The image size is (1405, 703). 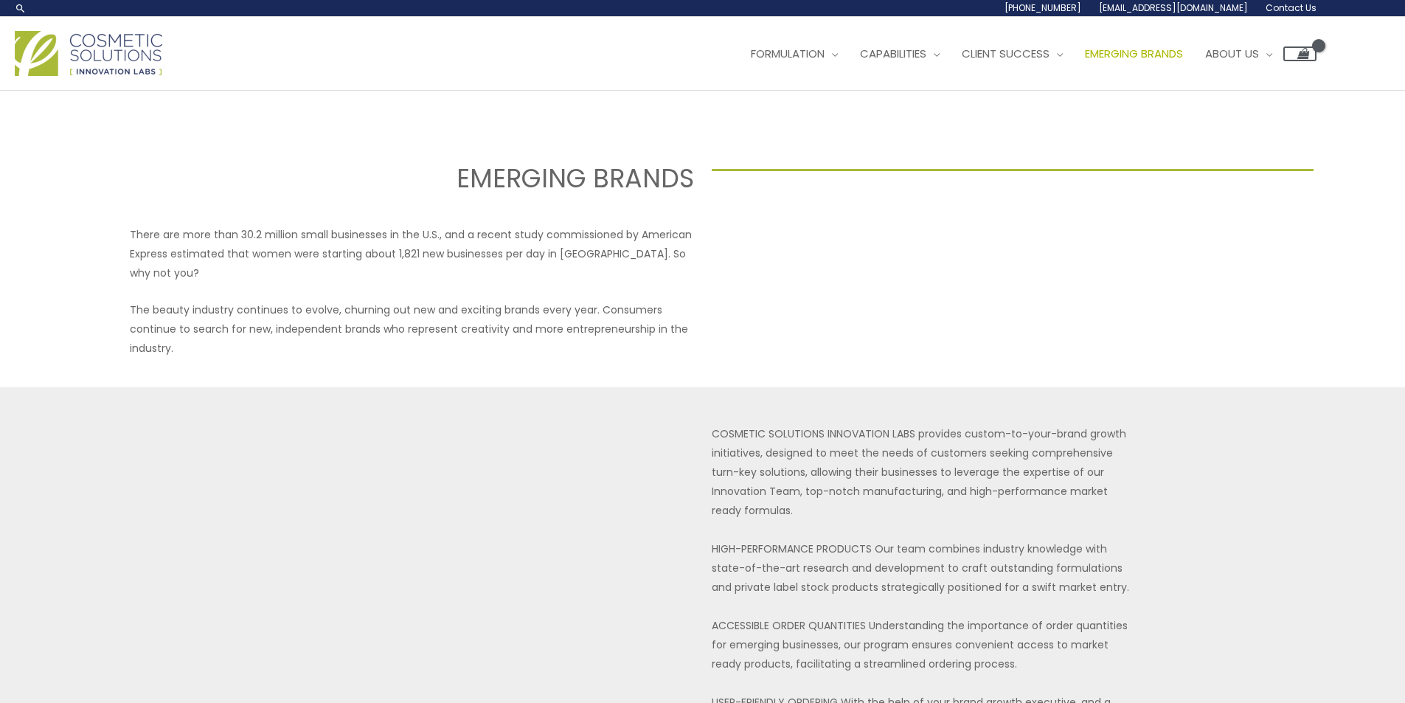 I want to click on a: Emerging Brands, so click(x=1134, y=54).